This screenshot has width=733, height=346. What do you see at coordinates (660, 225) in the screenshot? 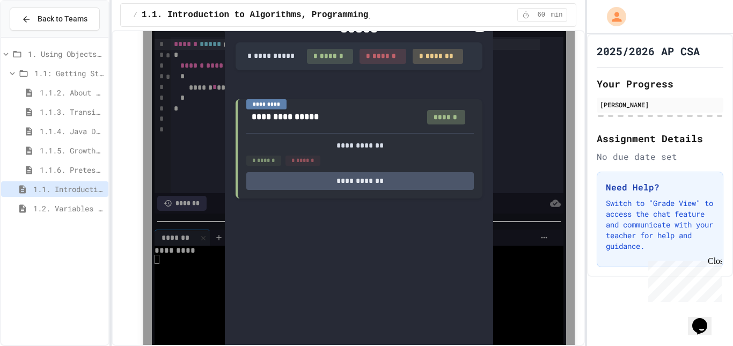
I see `p: Switch to "Grade View" to access the chat feature and communicate with your teacher for help and ...` at bounding box center [660, 225].